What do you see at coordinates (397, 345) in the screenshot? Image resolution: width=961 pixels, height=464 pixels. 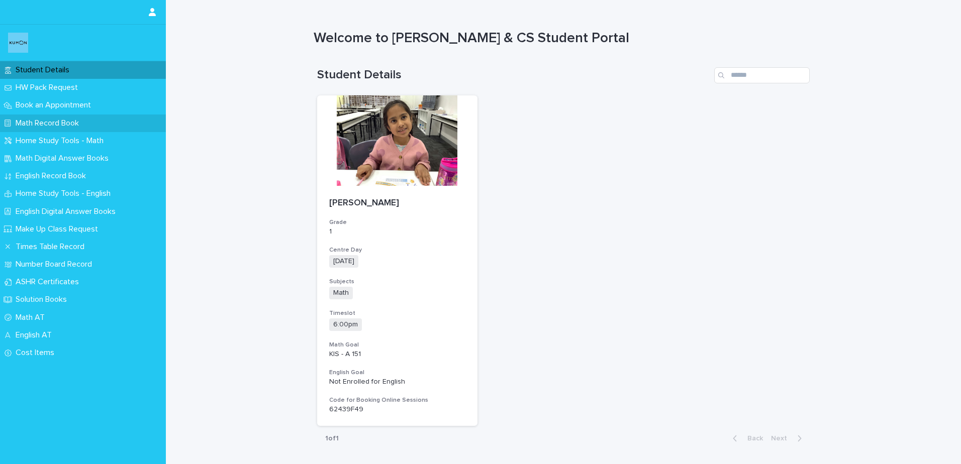 I see `h3: Math Goal` at bounding box center [397, 345].